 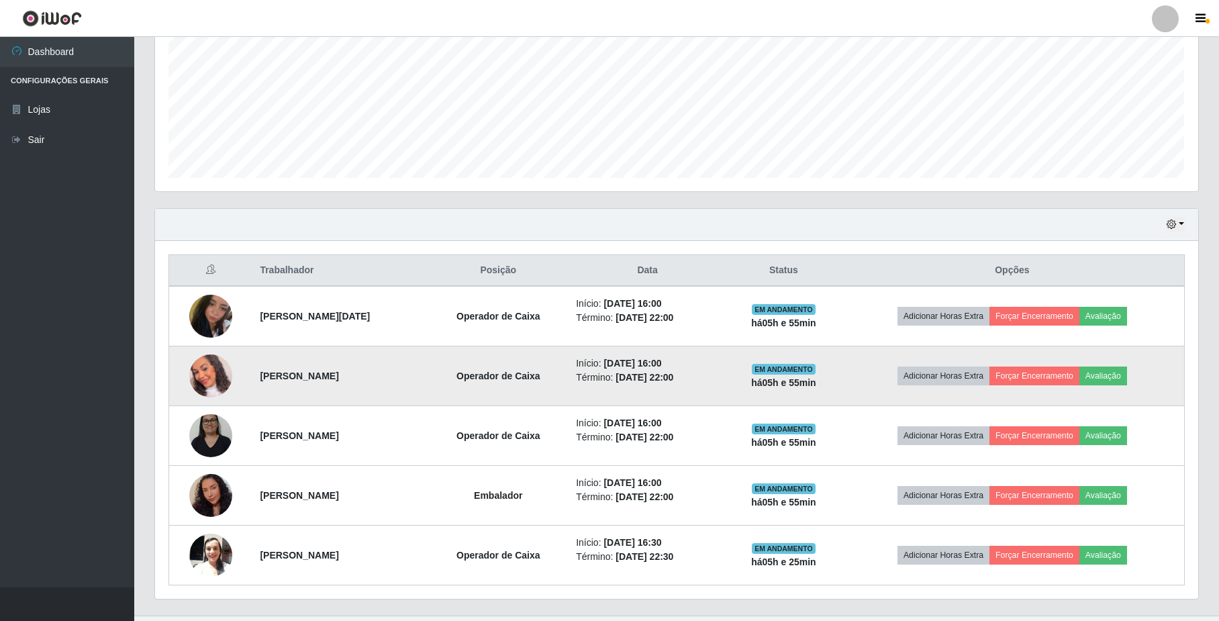 I want to click on th: Status, so click(x=783, y=271).